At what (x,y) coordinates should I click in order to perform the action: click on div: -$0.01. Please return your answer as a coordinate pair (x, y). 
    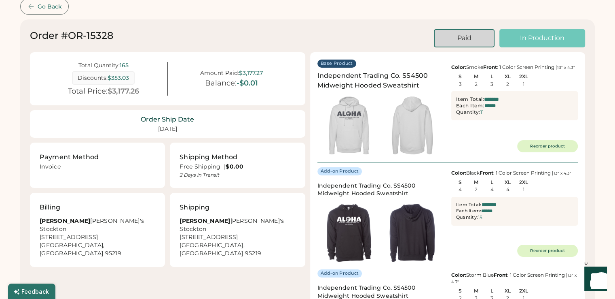
    Looking at the image, I should click on (247, 83).